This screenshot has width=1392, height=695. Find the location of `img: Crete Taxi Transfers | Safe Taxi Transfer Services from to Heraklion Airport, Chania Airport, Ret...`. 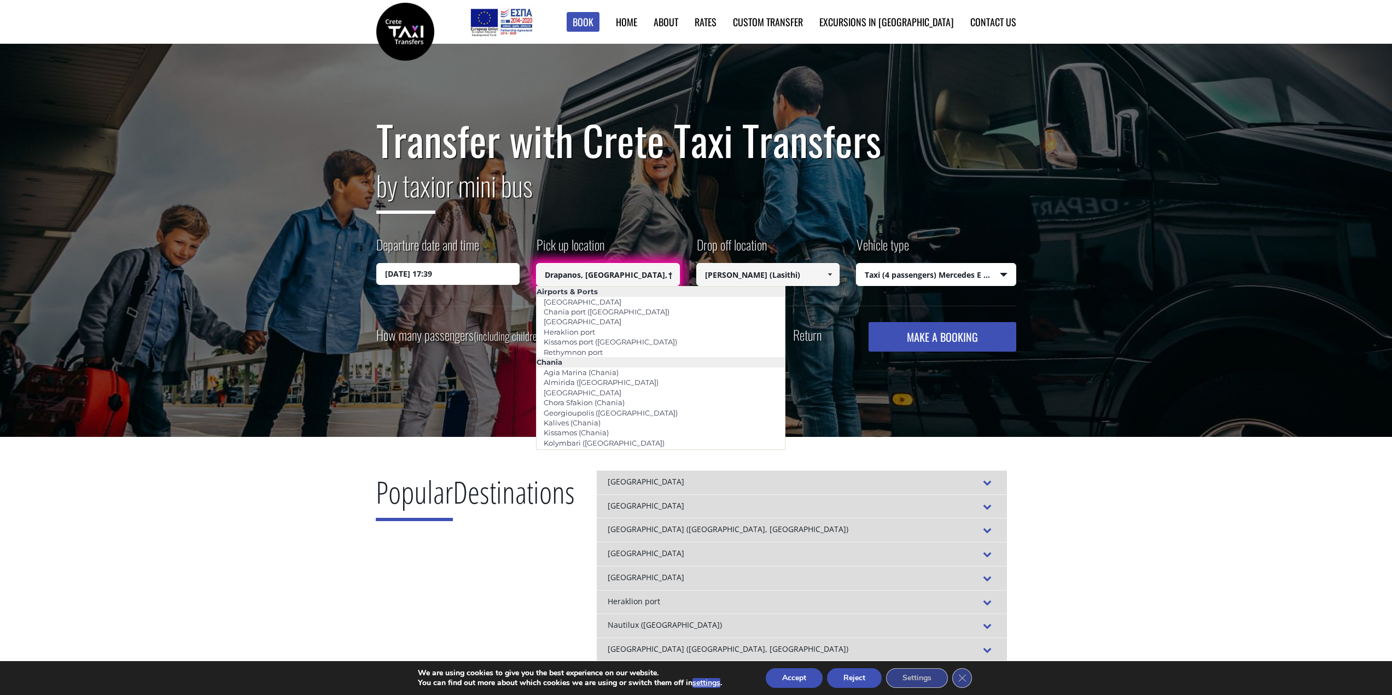

img: Crete Taxi Transfers | Safe Taxi Transfer Services from to Heraklion Airport, Chania Airport, Ret... is located at coordinates (405, 32).